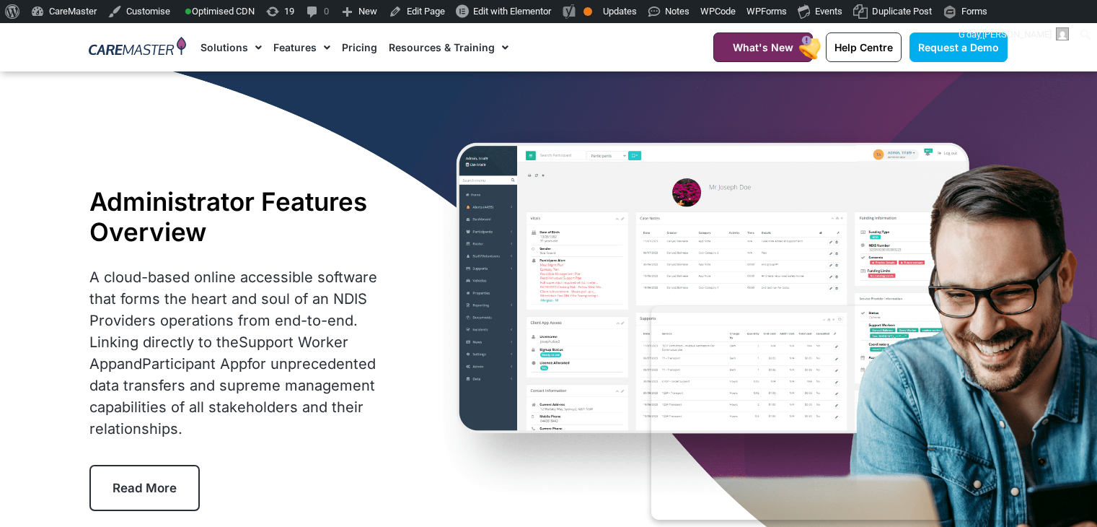 Image resolution: width=1097 pixels, height=527 pixels. I want to click on a: Solutions, so click(231, 47).